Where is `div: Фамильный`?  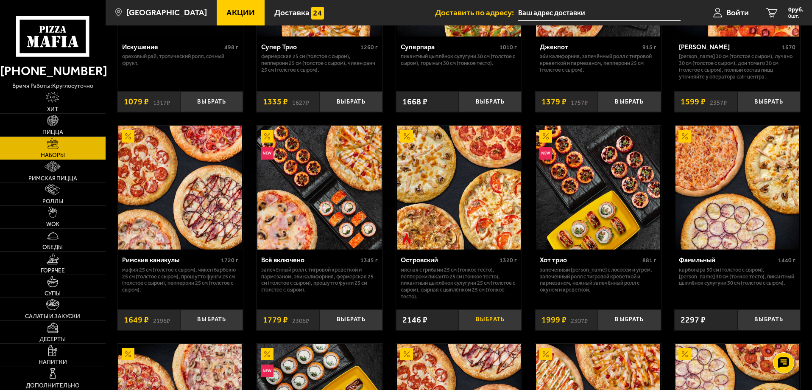
div: Фамильный is located at coordinates (728, 260).